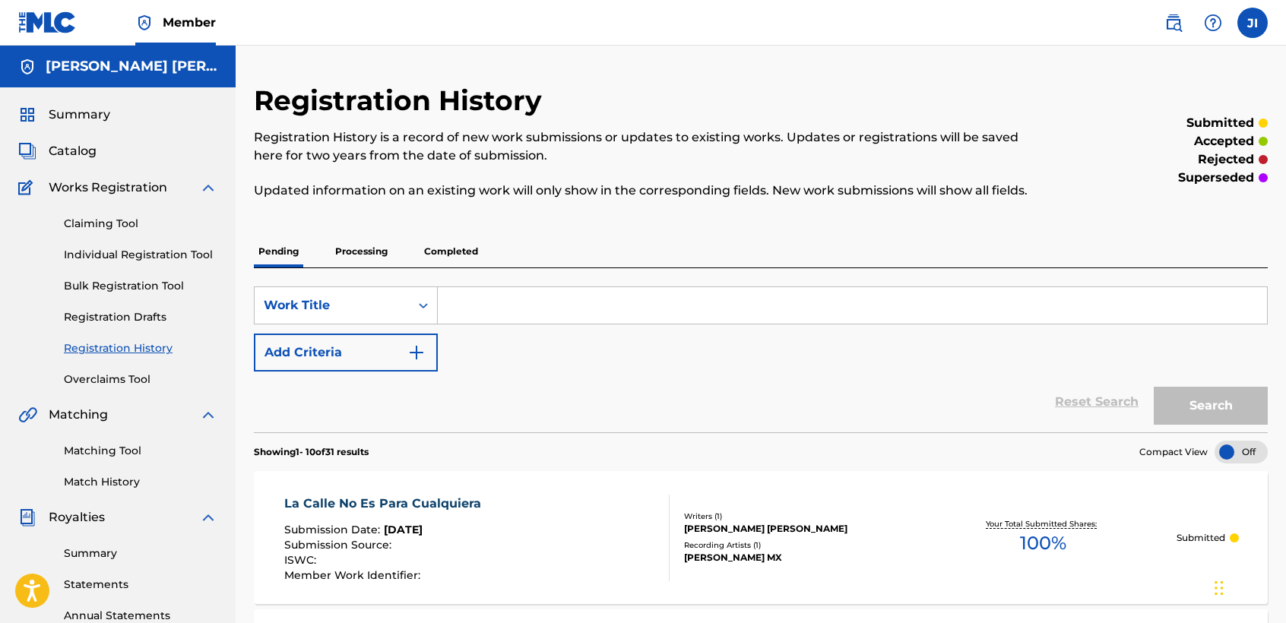 The height and width of the screenshot is (623, 1286). I want to click on a: Registration Drafts, so click(141, 317).